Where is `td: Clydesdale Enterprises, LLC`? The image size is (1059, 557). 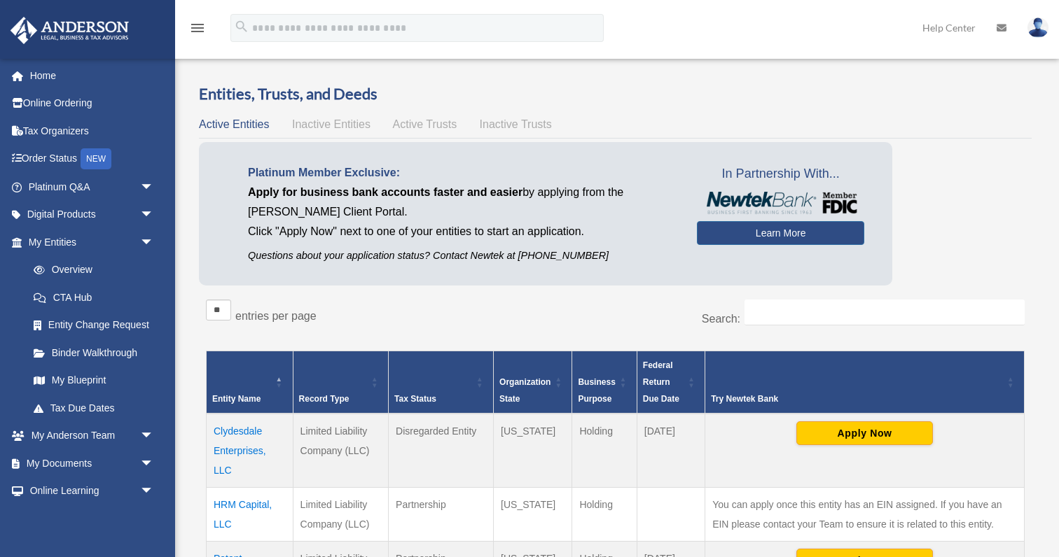 td: Clydesdale Enterprises, LLC is located at coordinates (250, 451).